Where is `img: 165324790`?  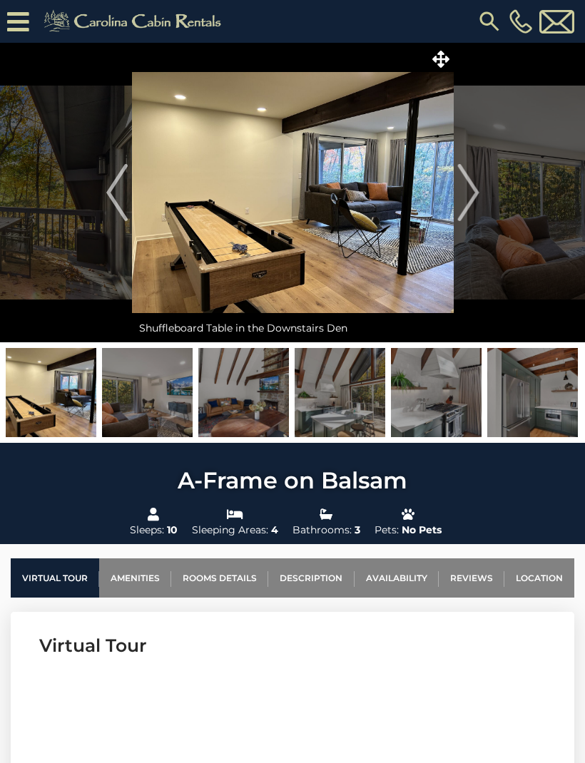
img: 165324790 is located at coordinates (436, 392).